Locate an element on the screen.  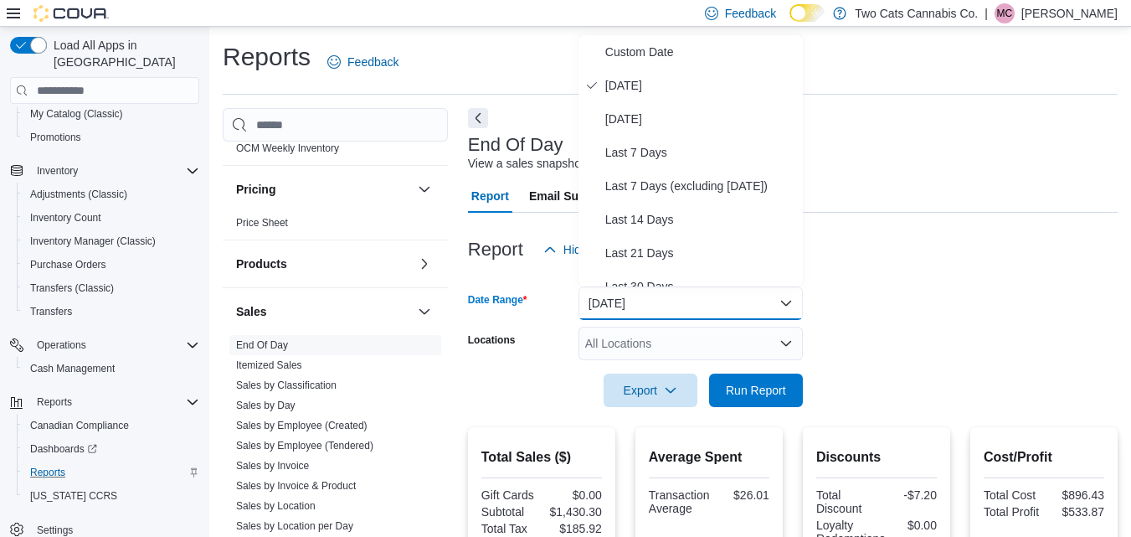
a: Itemized Sales is located at coordinates (269, 365).